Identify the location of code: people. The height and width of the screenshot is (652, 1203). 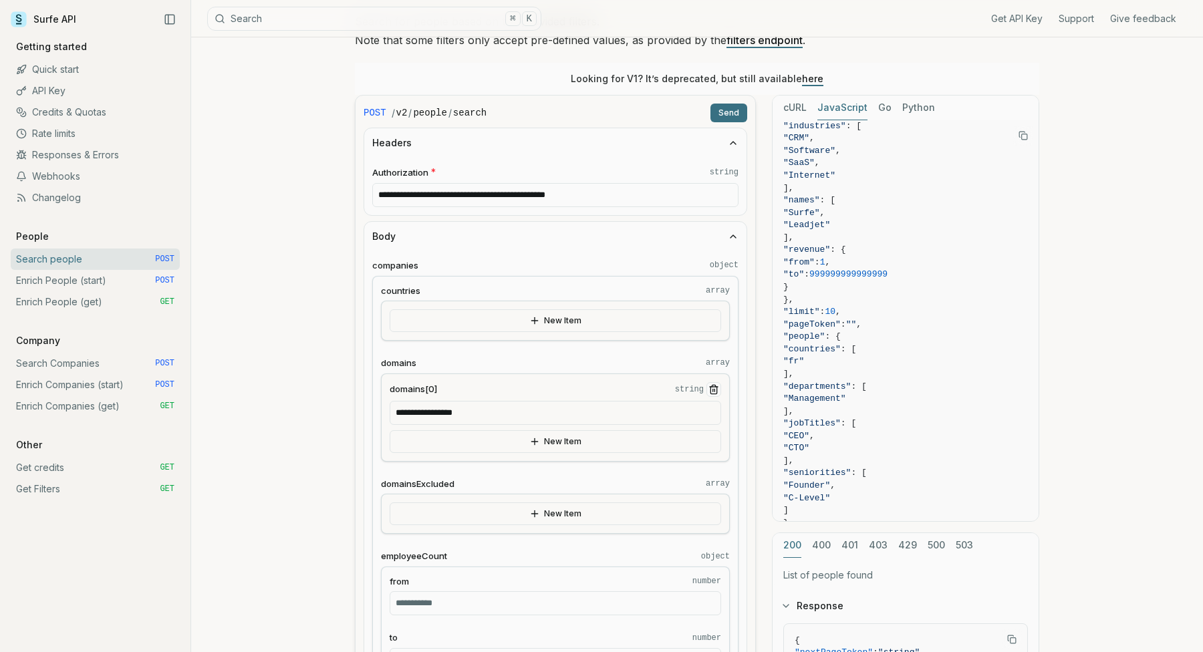
(430, 113).